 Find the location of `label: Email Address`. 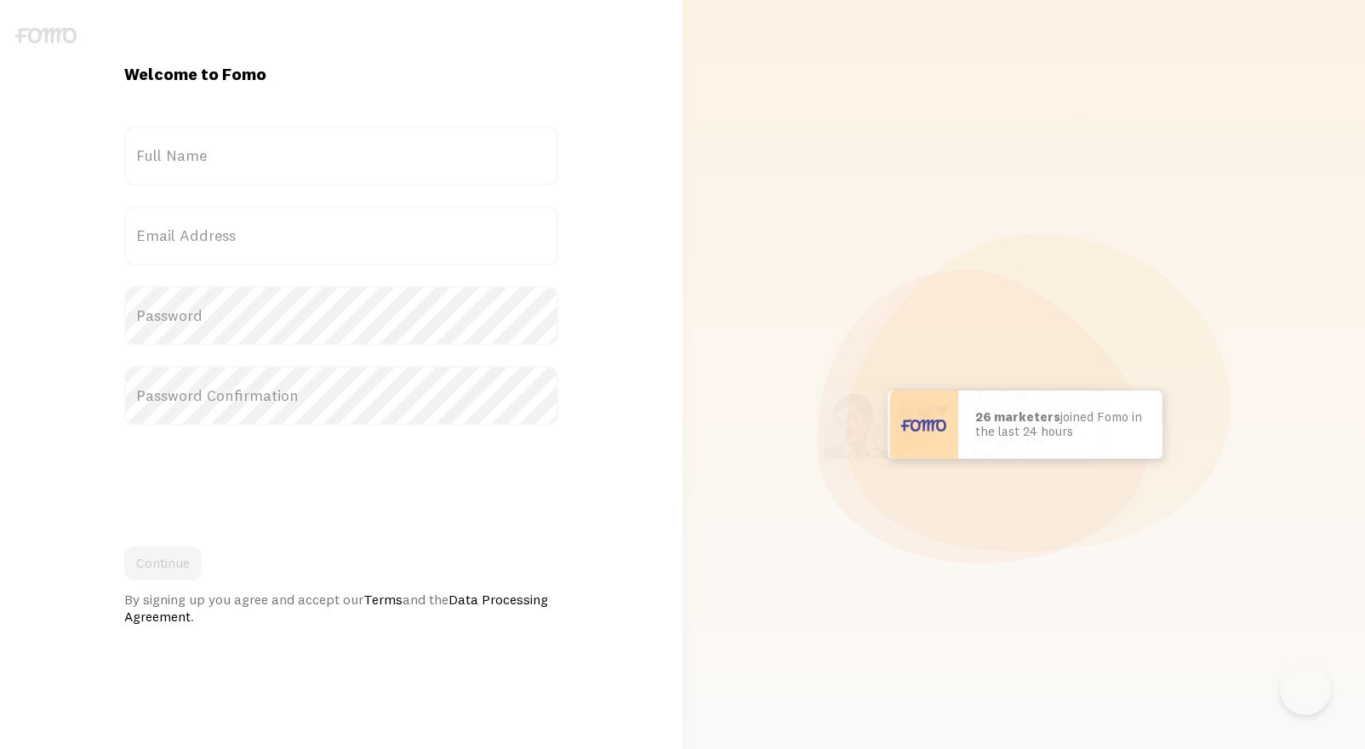

label: Email Address is located at coordinates (341, 236).